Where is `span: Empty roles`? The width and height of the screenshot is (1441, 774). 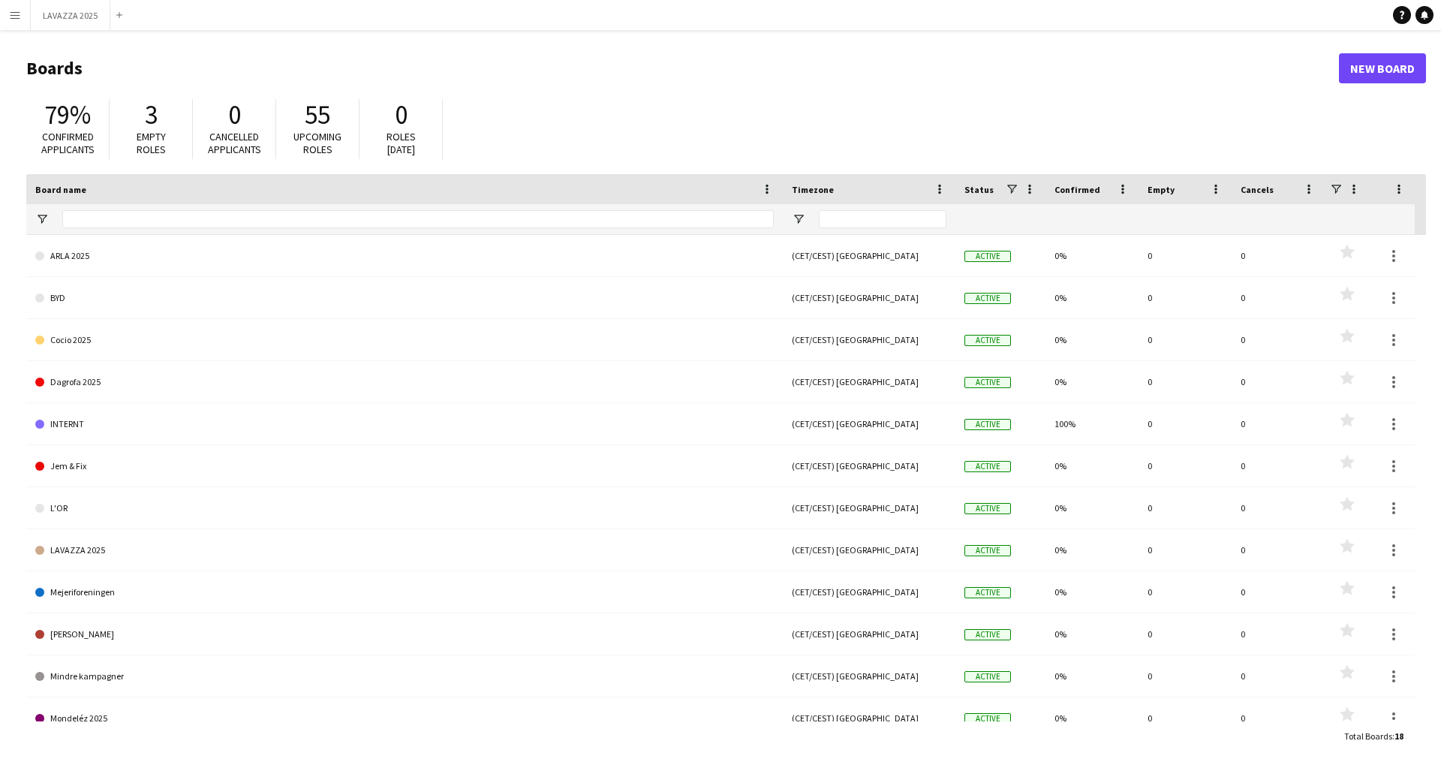
span: Empty roles is located at coordinates (151, 143).